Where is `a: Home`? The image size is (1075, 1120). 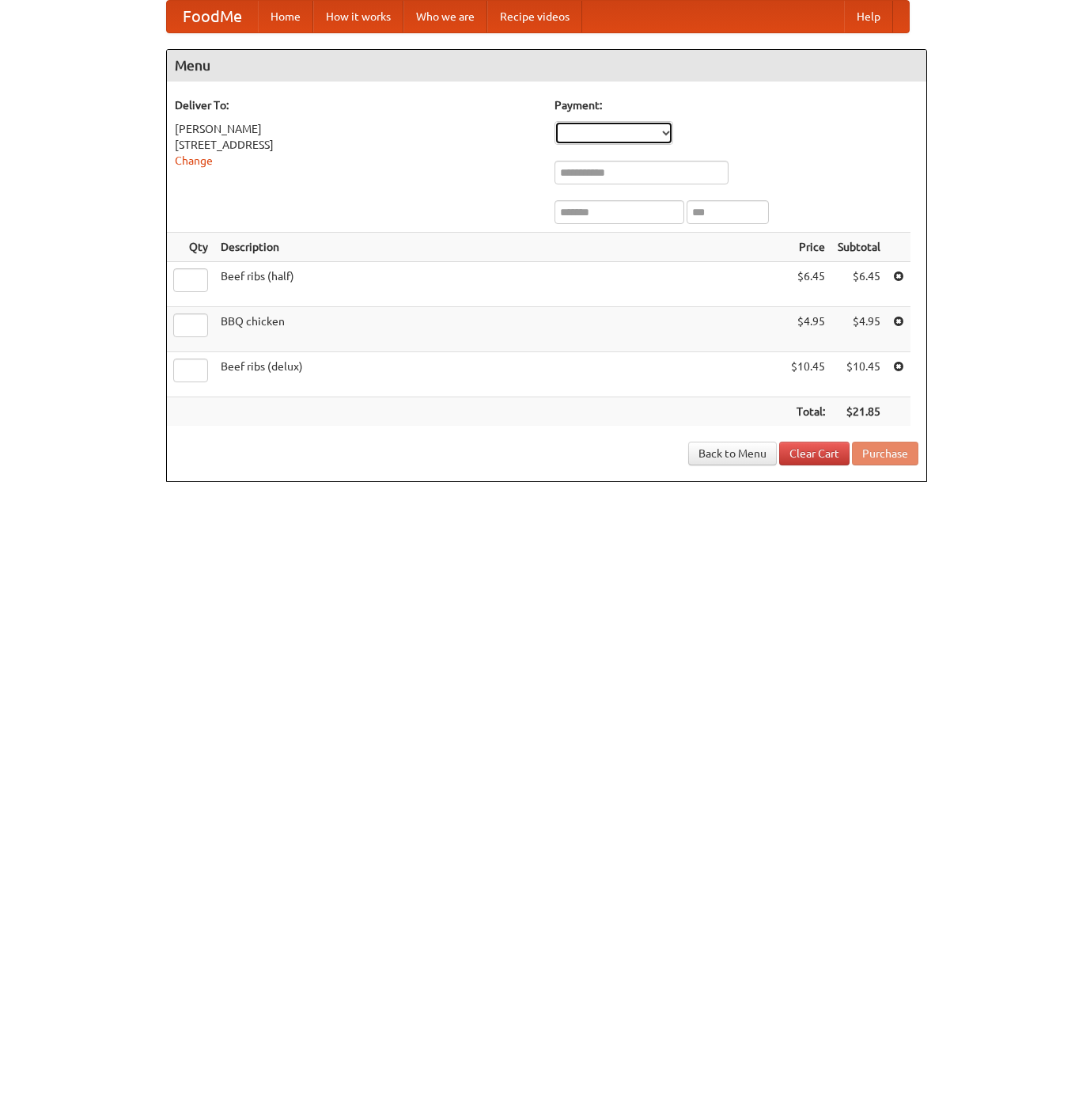
a: Home is located at coordinates (285, 17).